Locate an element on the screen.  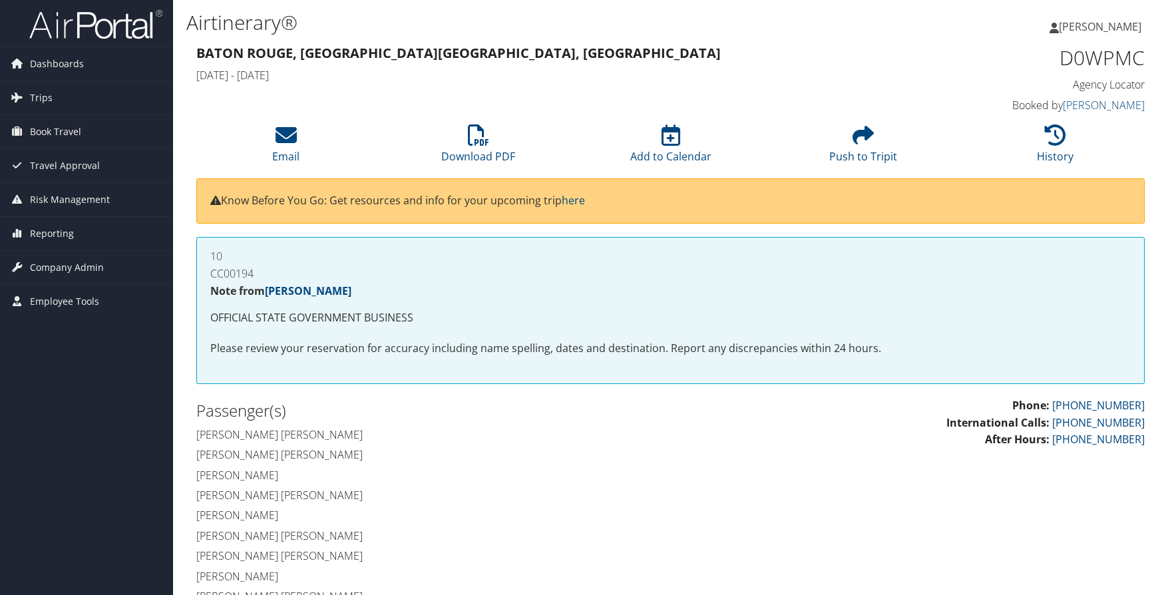
h4: Agency Locator is located at coordinates (1034, 85).